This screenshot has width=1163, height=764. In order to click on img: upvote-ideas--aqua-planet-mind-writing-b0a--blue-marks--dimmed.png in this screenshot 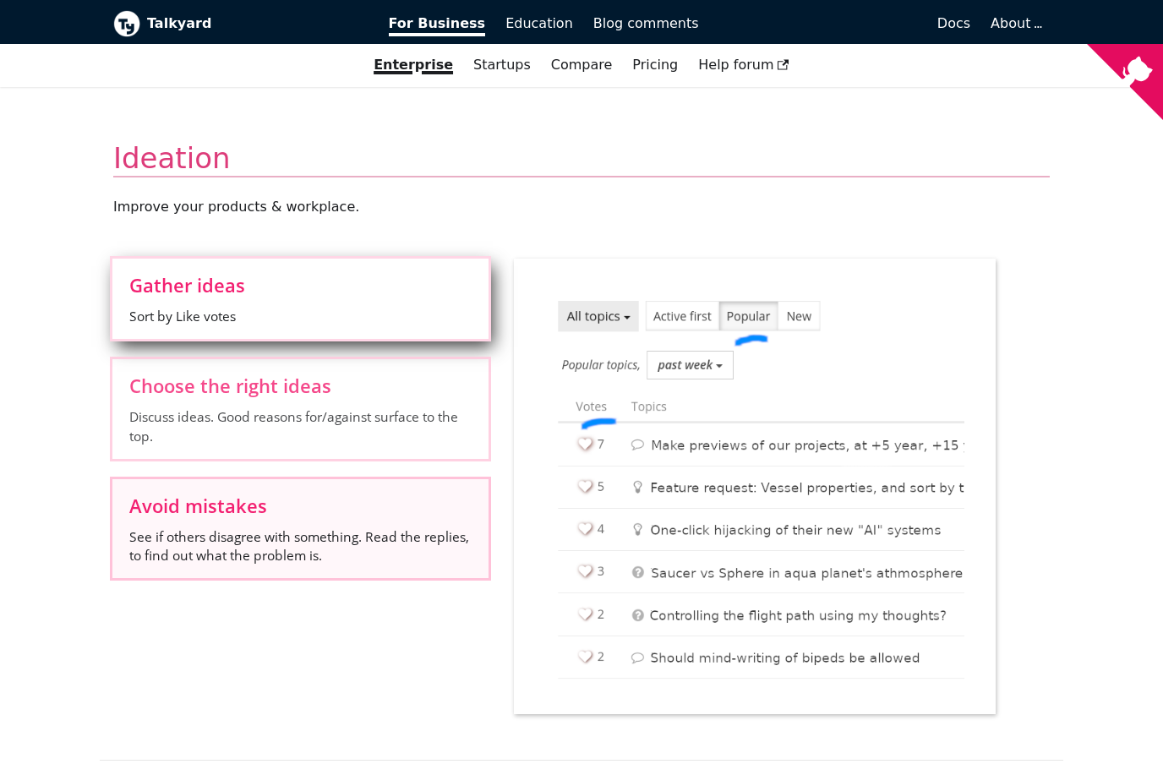, I will do `click(755, 486)`.